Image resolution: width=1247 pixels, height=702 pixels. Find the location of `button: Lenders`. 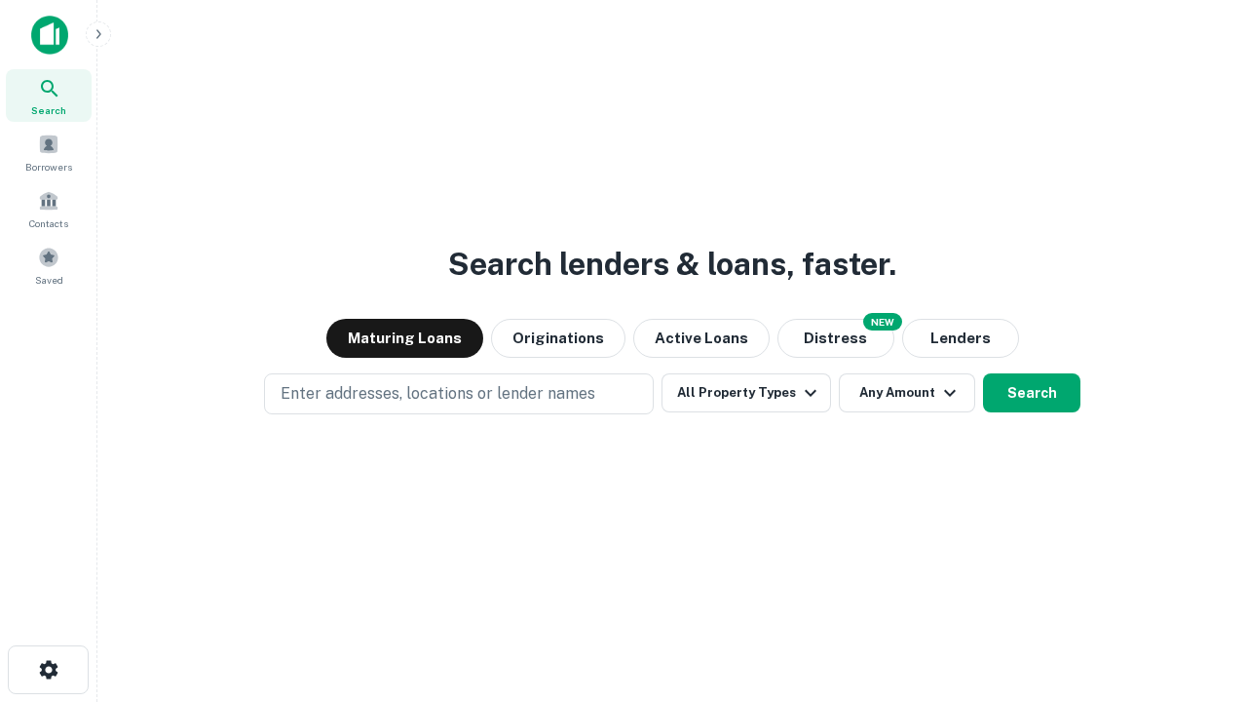

button: Lenders is located at coordinates (961, 338).